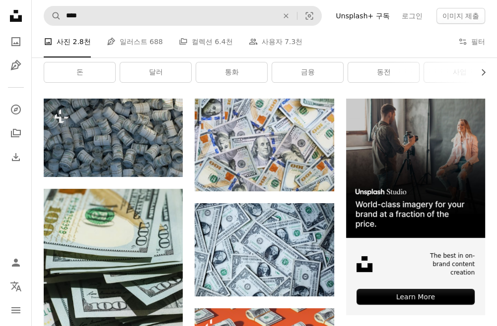  I want to click on button: 시각적 검색, so click(309, 16).